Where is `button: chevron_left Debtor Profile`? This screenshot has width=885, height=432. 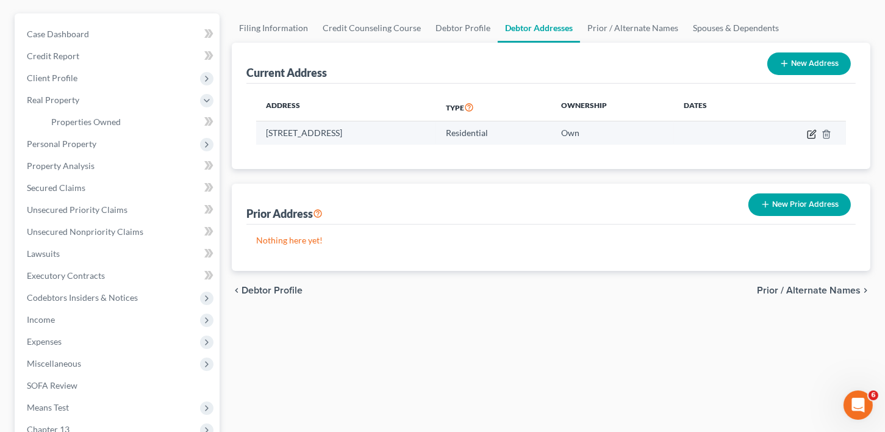 button: chevron_left Debtor Profile is located at coordinates (267, 290).